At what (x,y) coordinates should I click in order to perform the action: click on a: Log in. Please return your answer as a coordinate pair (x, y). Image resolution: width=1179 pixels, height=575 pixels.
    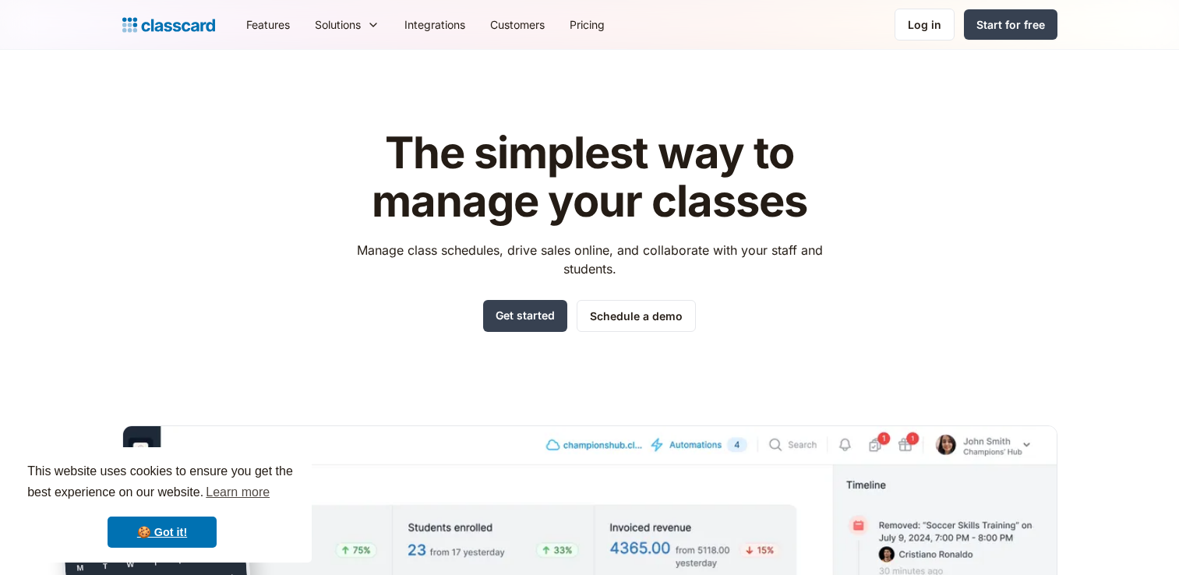
    Looking at the image, I should click on (924, 24).